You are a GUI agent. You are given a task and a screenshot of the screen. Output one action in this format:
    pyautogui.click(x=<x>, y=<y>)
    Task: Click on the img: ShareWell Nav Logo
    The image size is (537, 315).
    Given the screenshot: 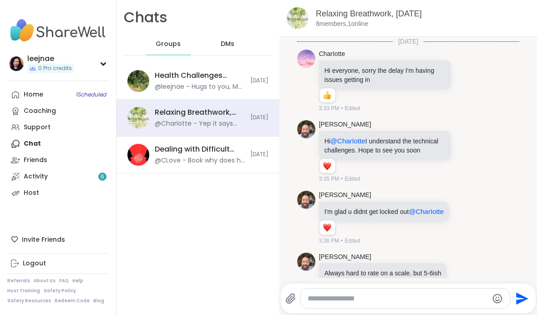 What is the action you would take?
    pyautogui.click(x=58, y=30)
    